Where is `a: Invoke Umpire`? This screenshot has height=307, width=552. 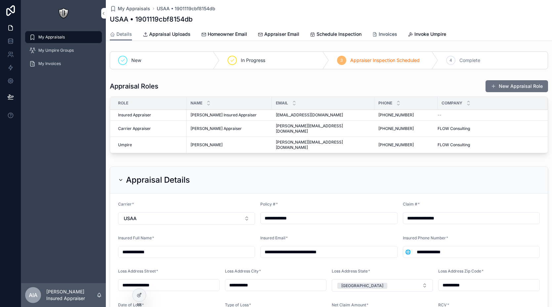
a: Invoke Umpire is located at coordinates (427, 35).